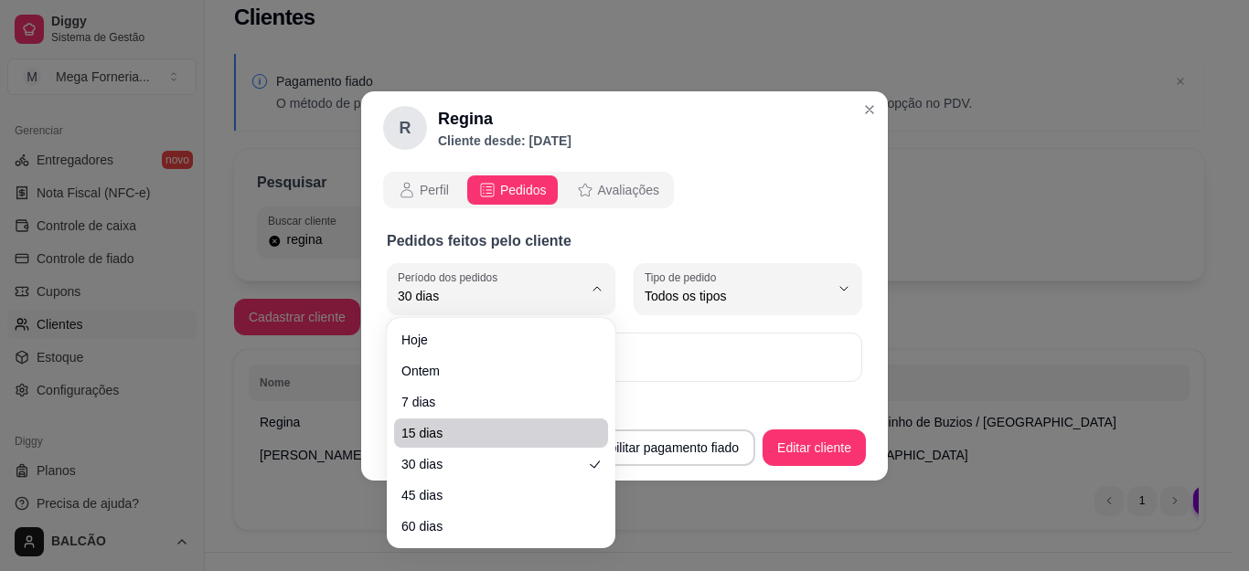  Describe the element at coordinates (492, 433) in the screenshot. I see `span: 15 dias` at that location.